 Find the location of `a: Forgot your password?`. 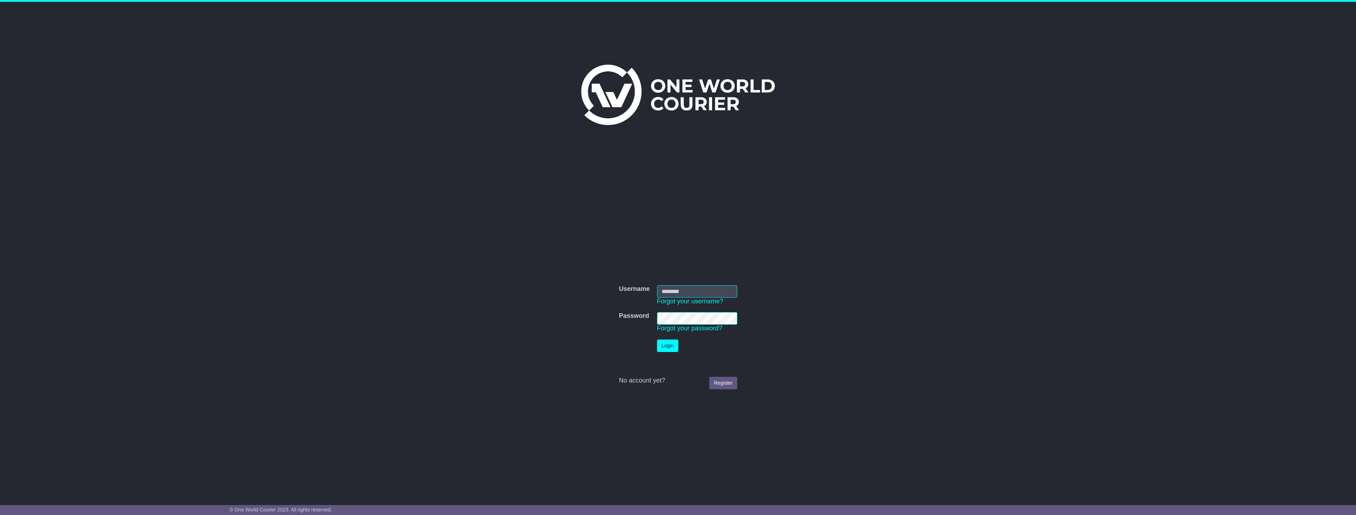

a: Forgot your password? is located at coordinates (690, 328).